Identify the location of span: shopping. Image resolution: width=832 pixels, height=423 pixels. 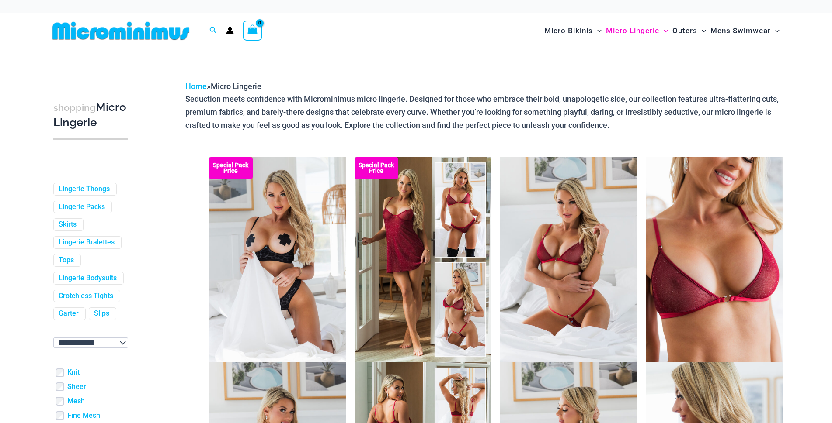
(74, 107).